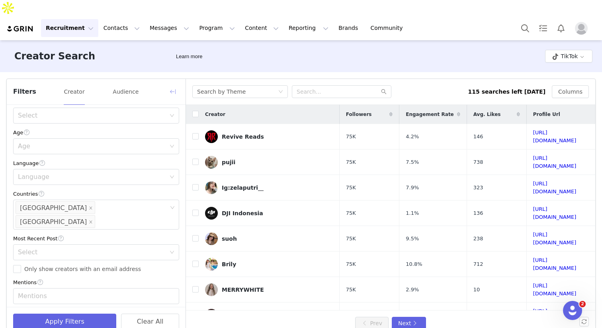 The image size is (602, 328). Describe the element at coordinates (243, 289) in the screenshot. I see `div: MERRYWHITE` at that location.